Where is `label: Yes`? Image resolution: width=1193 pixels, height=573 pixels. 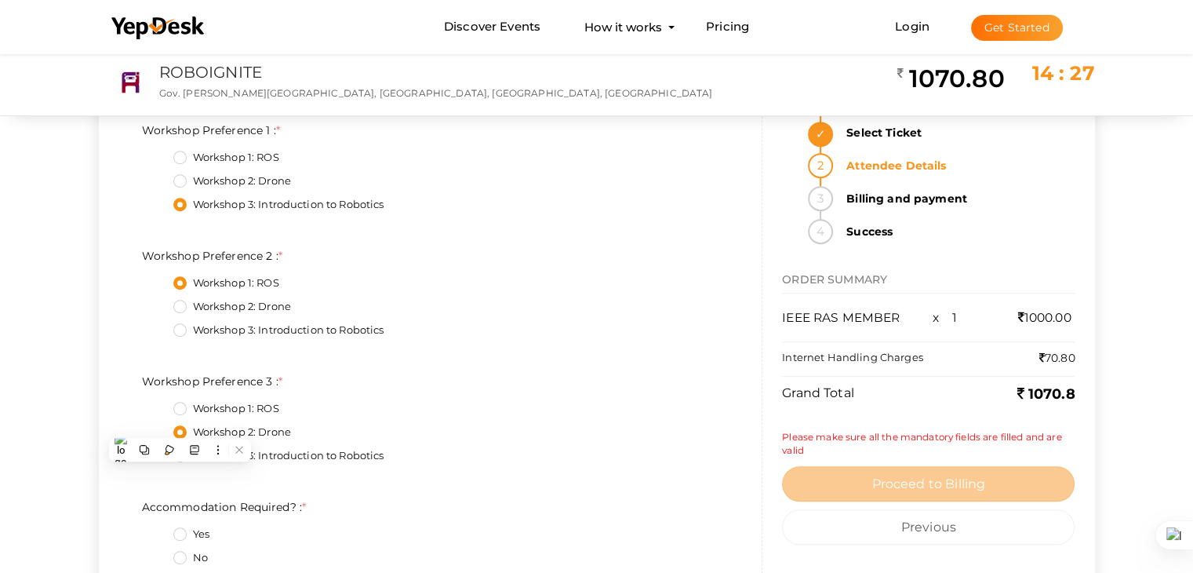
label: Yes is located at coordinates (191, 534).